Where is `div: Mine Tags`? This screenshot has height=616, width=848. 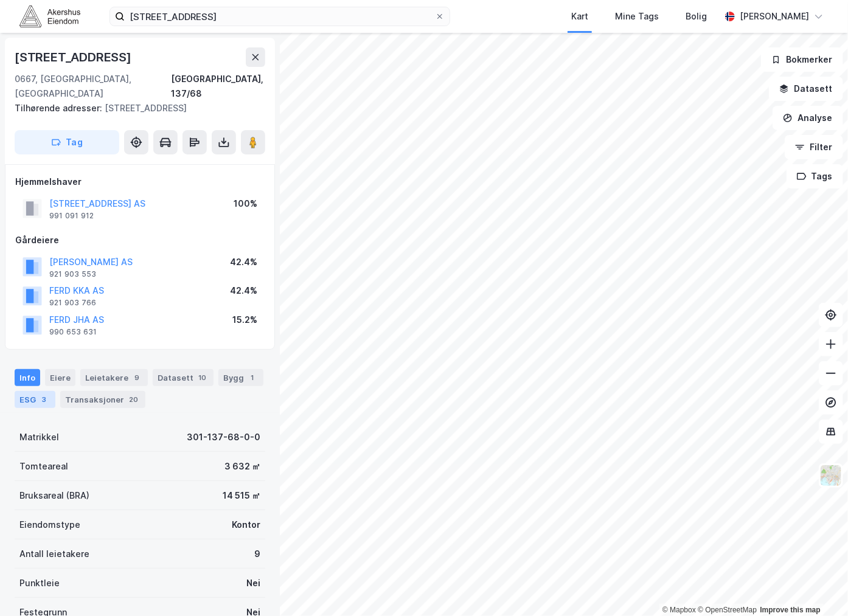 div: Mine Tags is located at coordinates (637, 16).